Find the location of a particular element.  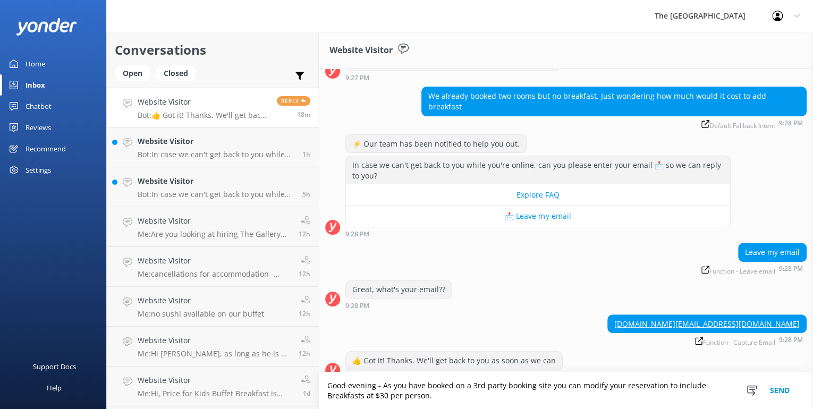

div: Great, what's your email?? is located at coordinates (399, 290).